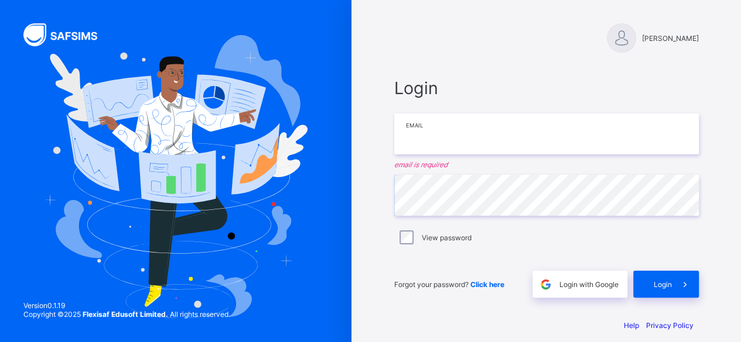  What do you see at coordinates (487, 285) in the screenshot?
I see `a: Click here` at bounding box center [487, 285].